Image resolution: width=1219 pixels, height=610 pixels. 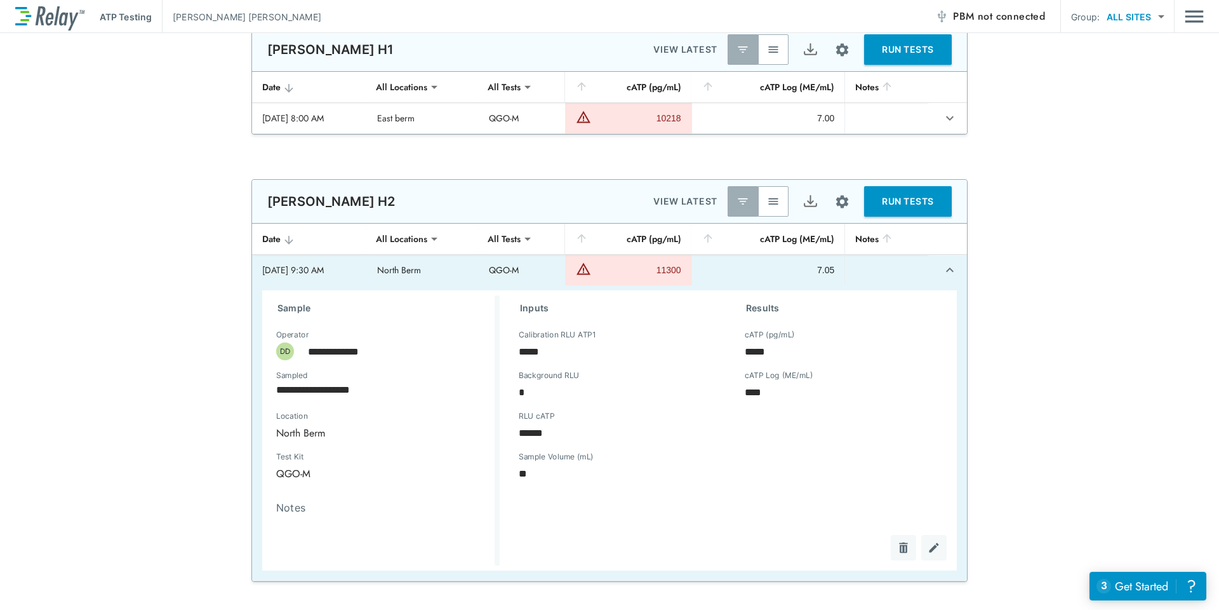 What do you see at coordinates (357, 416) in the screenshot?
I see `label: Location` at bounding box center [357, 416].